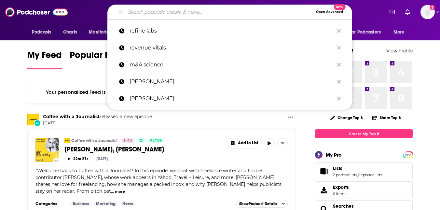  What do you see at coordinates (343, 206) in the screenshot?
I see `a: Searches` at bounding box center [343, 206].